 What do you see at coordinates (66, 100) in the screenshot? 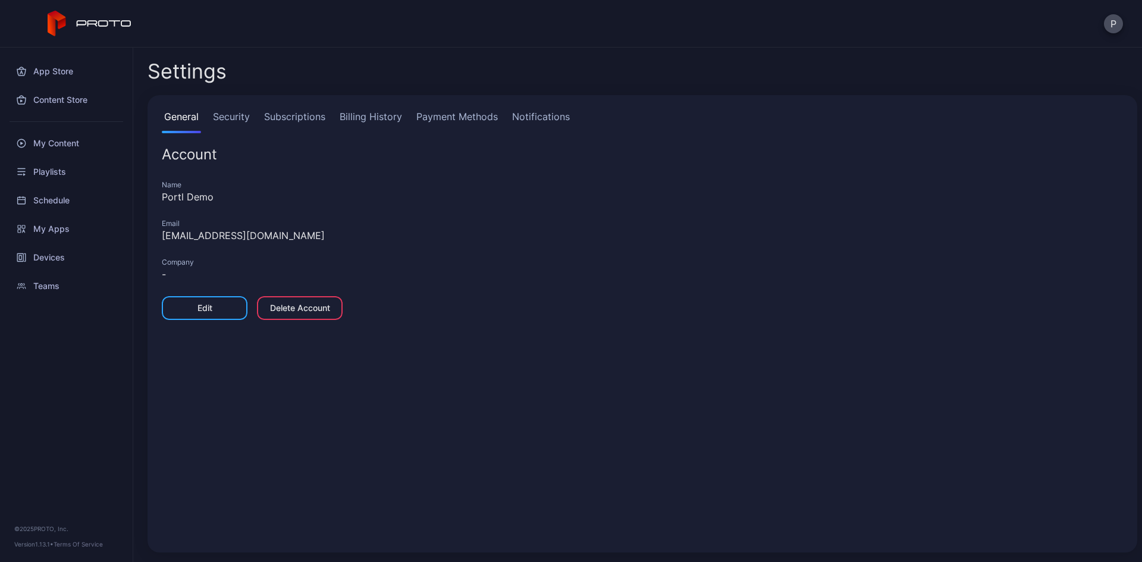
I see `a: Content Store` at bounding box center [66, 100].